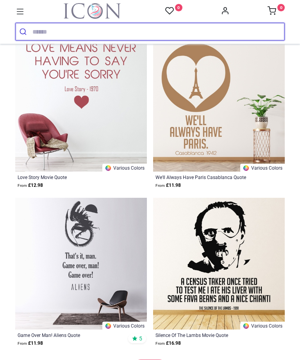  I want to click on a: Silence Of The Lambs Movie Quote, so click(207, 335).